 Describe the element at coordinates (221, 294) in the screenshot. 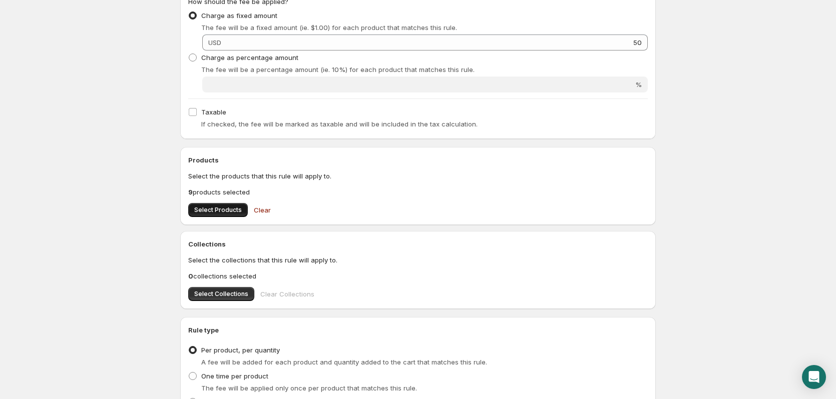

I see `span: Select Collections` at that location.